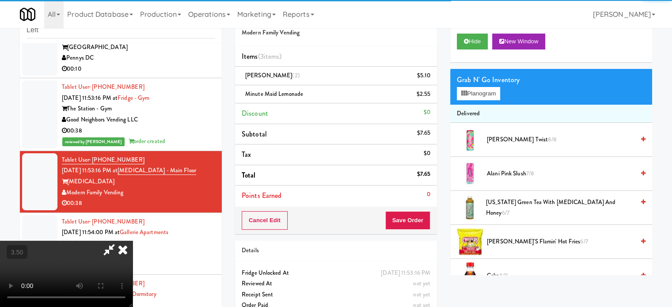  I want to click on button: New Window, so click(519, 42).